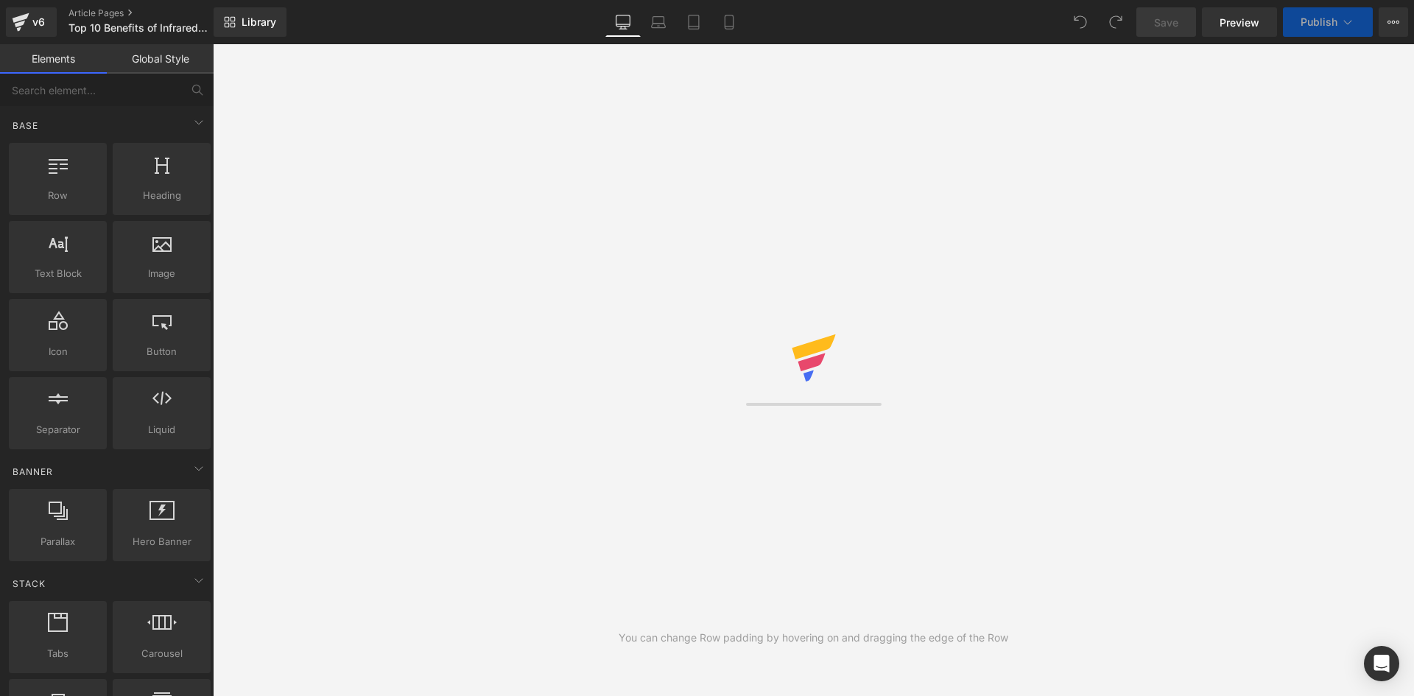 The image size is (1414, 696). I want to click on div: v6, so click(38, 22).